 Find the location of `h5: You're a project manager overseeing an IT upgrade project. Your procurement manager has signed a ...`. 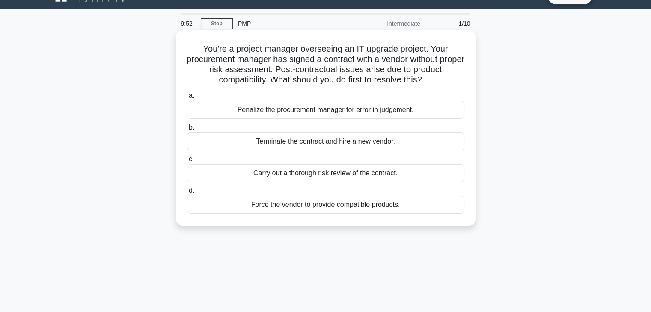

h5: You're a project manager overseeing an IT upgrade project. Your procurement manager has signed a ... is located at coordinates (326, 65).